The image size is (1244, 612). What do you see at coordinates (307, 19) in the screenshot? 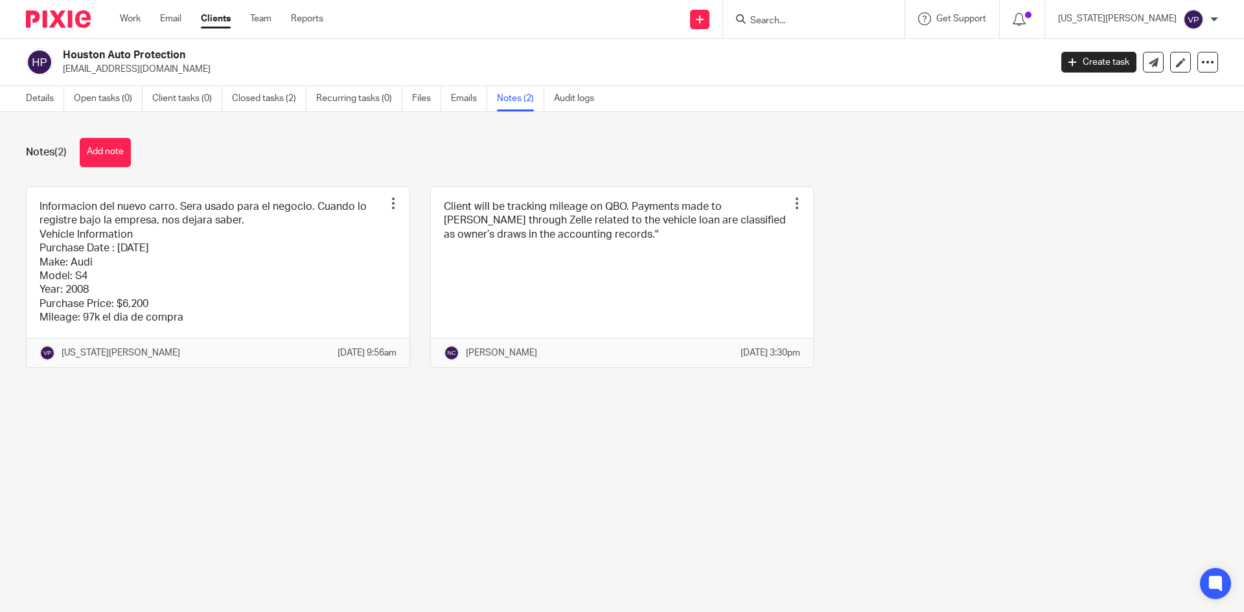
I see `a: Reports` at bounding box center [307, 19].